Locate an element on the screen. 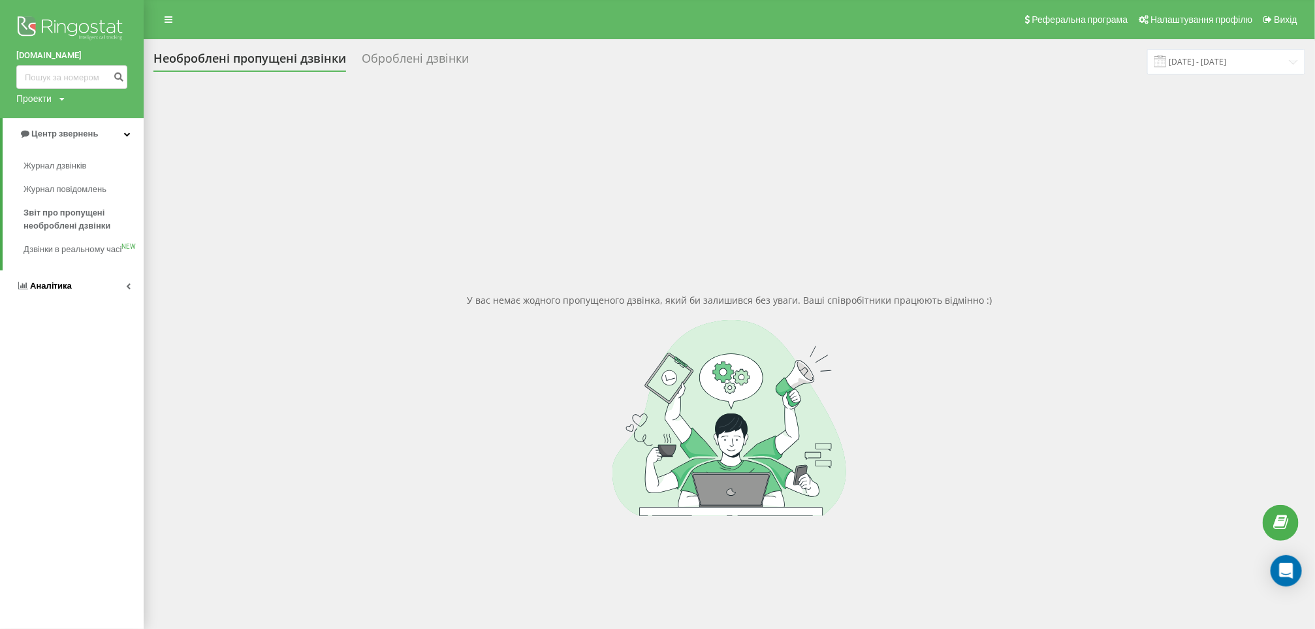 This screenshot has width=1315, height=629. input: Пошук за номером is located at coordinates (72, 77).